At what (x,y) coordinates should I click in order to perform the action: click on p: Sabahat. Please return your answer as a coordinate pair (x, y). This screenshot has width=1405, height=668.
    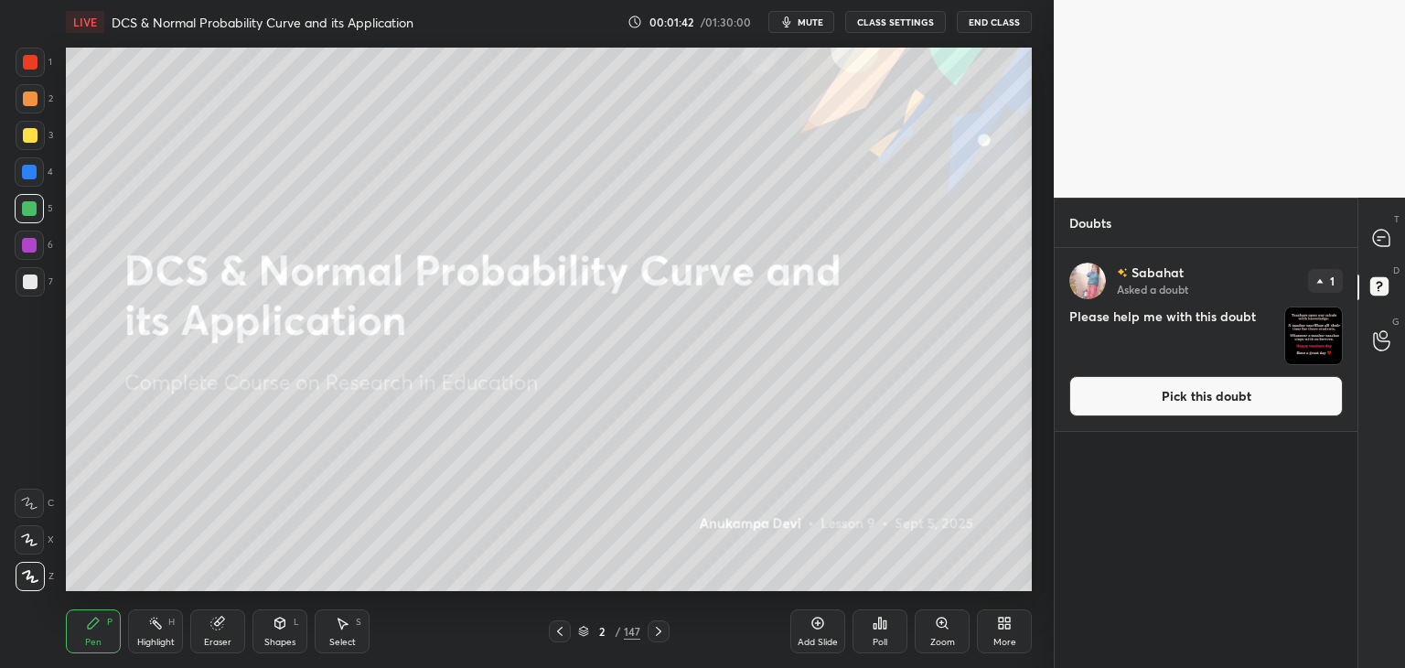
    Looking at the image, I should click on (1157, 273).